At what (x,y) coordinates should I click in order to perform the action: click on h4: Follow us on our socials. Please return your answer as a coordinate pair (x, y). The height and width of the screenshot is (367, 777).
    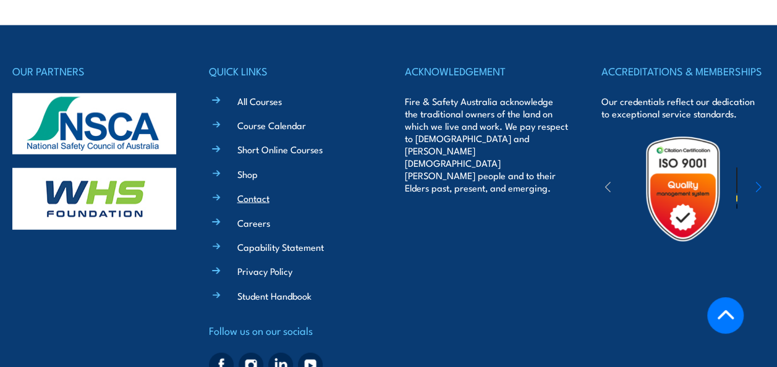
    Looking at the image, I should click on (291, 331).